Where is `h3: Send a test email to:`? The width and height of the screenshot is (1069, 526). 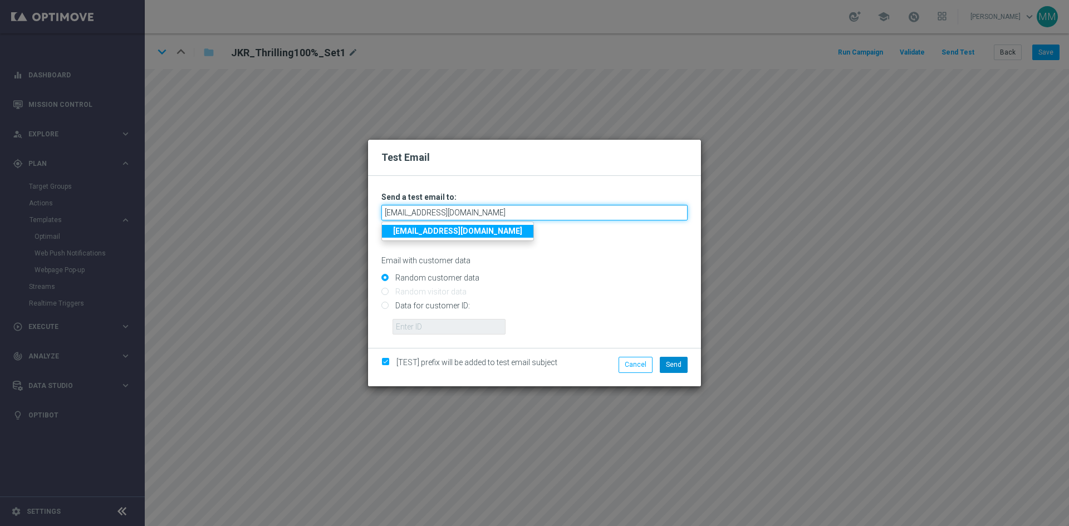 h3: Send a test email to: is located at coordinates (535, 197).